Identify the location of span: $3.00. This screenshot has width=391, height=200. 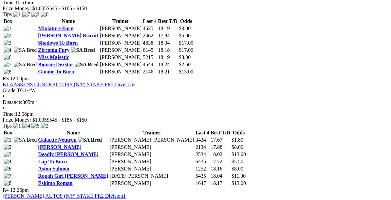
(185, 28).